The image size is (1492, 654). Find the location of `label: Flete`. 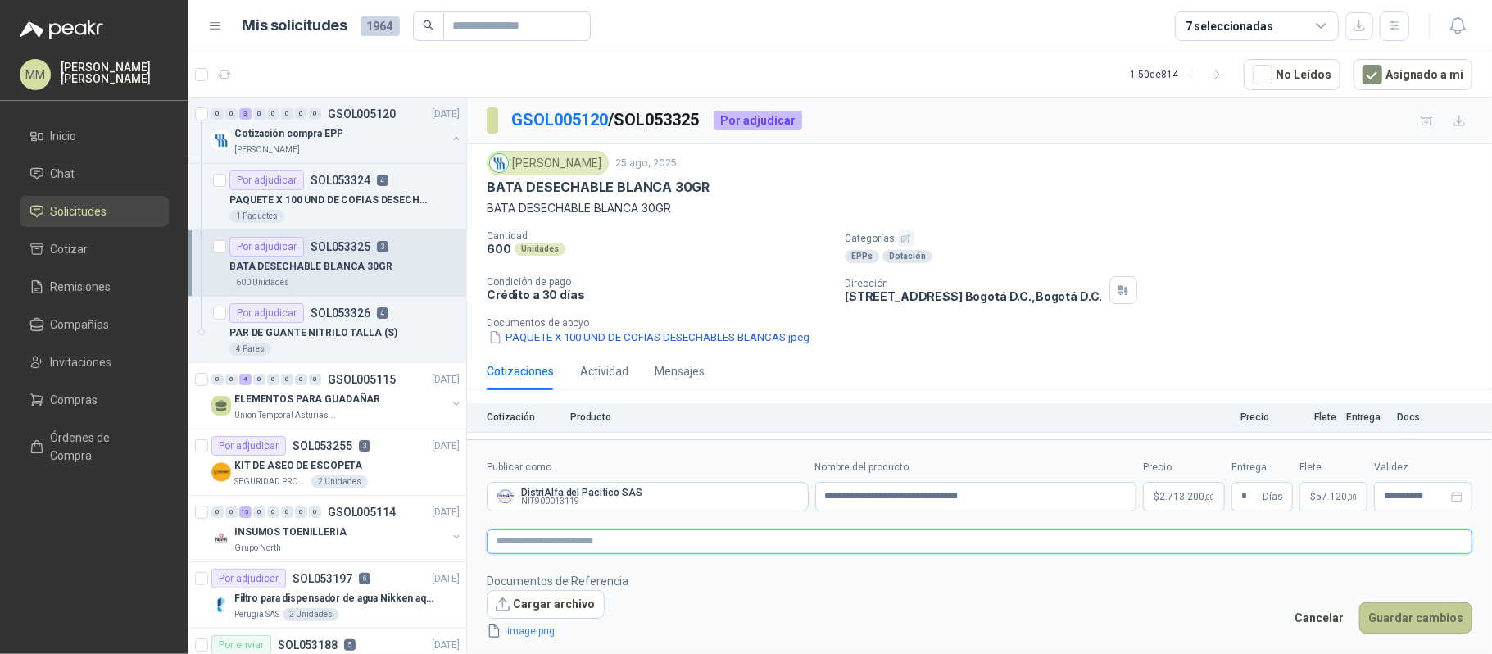

label: Flete is located at coordinates (1333, 467).